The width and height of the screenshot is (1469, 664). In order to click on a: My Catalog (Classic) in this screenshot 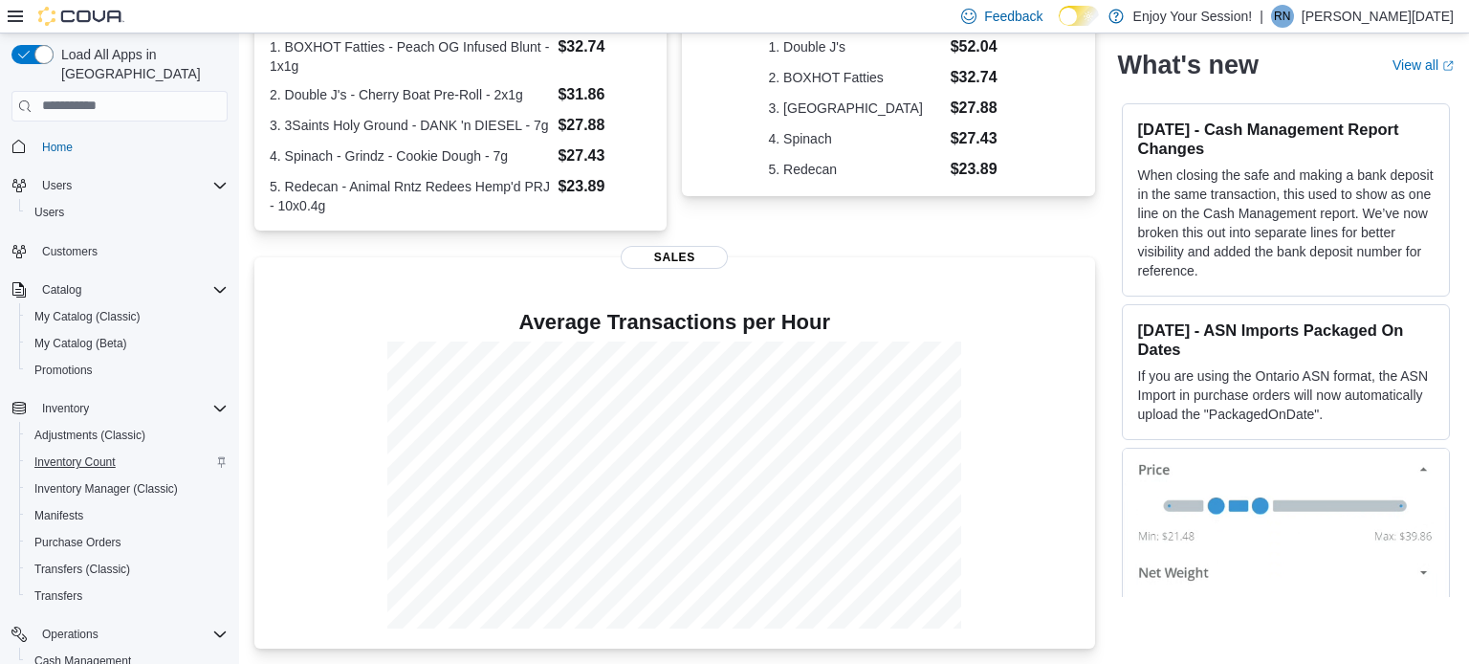, I will do `click(87, 317)`.